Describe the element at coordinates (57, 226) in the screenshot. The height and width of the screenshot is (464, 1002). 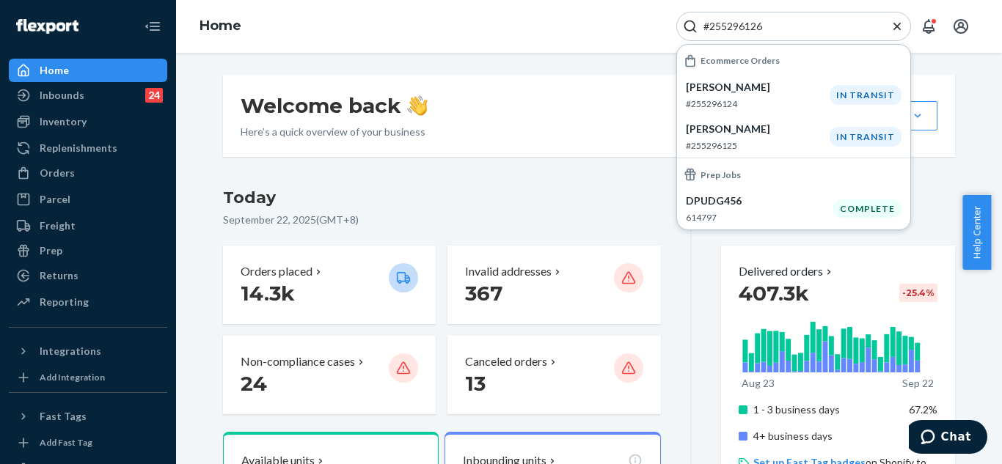
I see `div: Freight` at that location.